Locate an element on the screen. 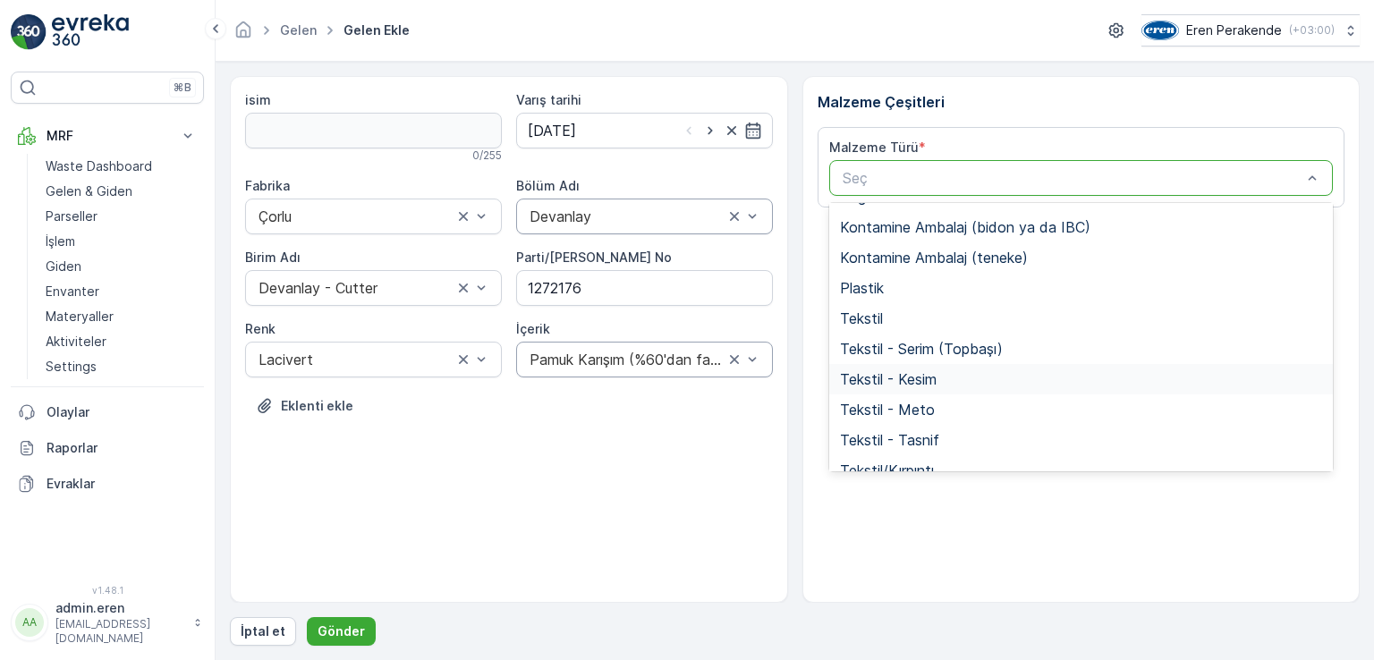 This screenshot has width=1374, height=660. img: logo is located at coordinates (29, 32).